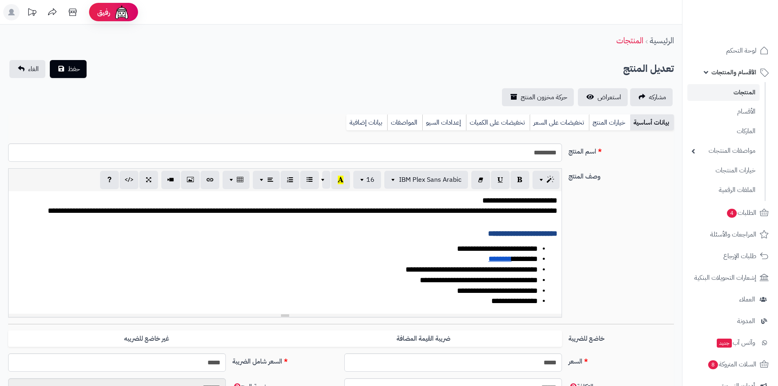  Describe the element at coordinates (122, 12) in the screenshot. I see `img: ai-face.png` at that location.